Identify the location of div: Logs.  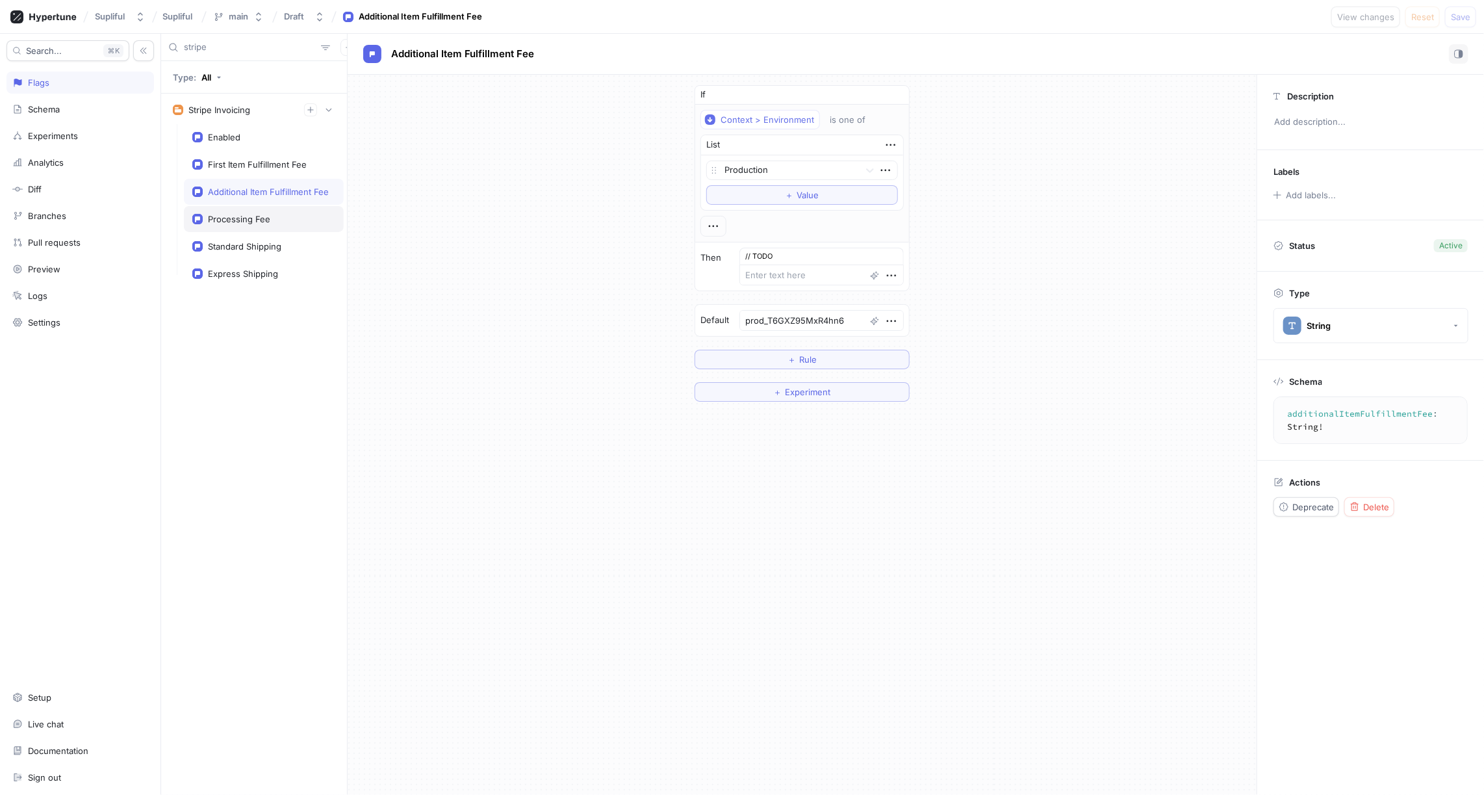
(38, 296).